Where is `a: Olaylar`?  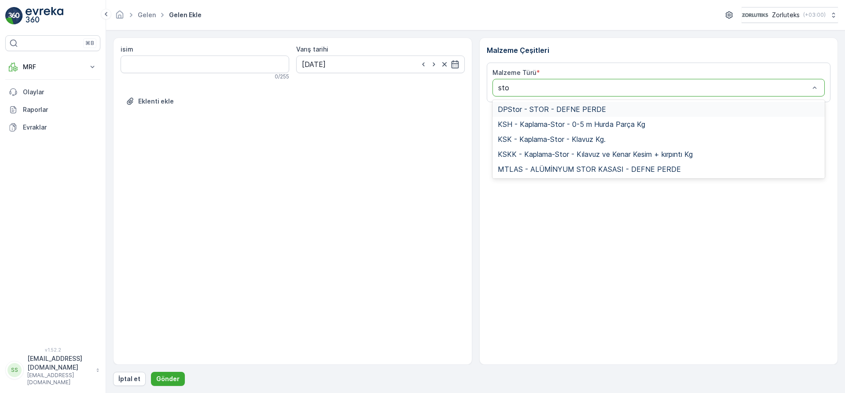 a: Olaylar is located at coordinates (53, 92).